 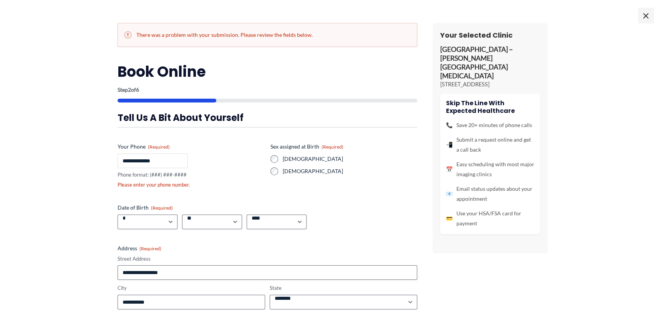 I want to click on span: 6, so click(x=138, y=90).